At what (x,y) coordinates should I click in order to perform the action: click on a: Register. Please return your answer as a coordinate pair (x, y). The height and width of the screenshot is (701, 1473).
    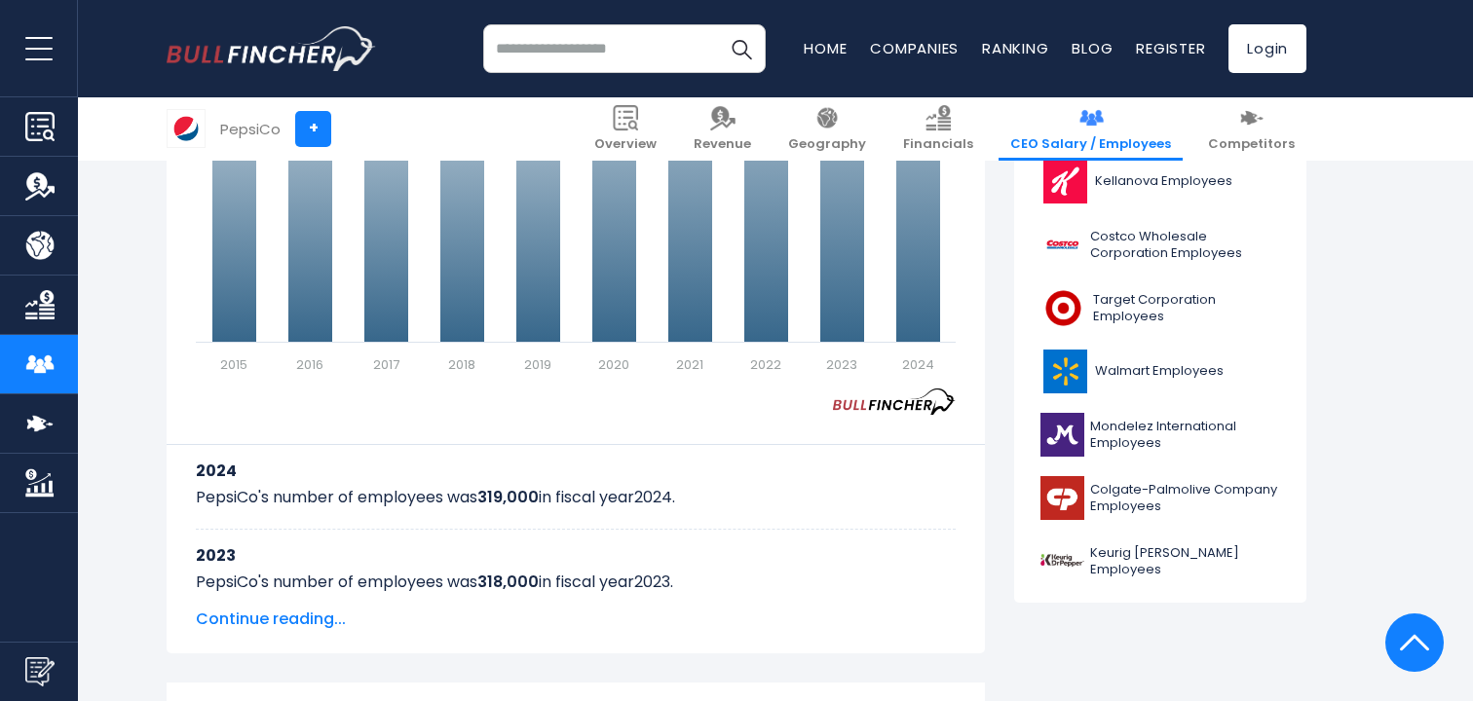
    Looking at the image, I should click on (1170, 48).